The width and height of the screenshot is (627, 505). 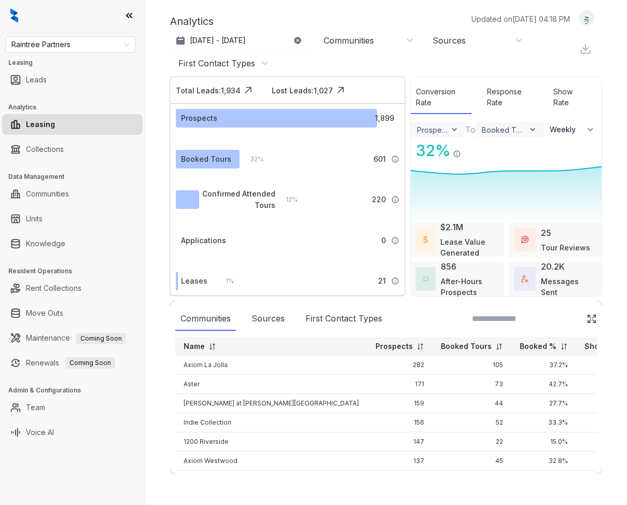 What do you see at coordinates (72, 432) in the screenshot?
I see `li: Voice AI` at bounding box center [72, 432].